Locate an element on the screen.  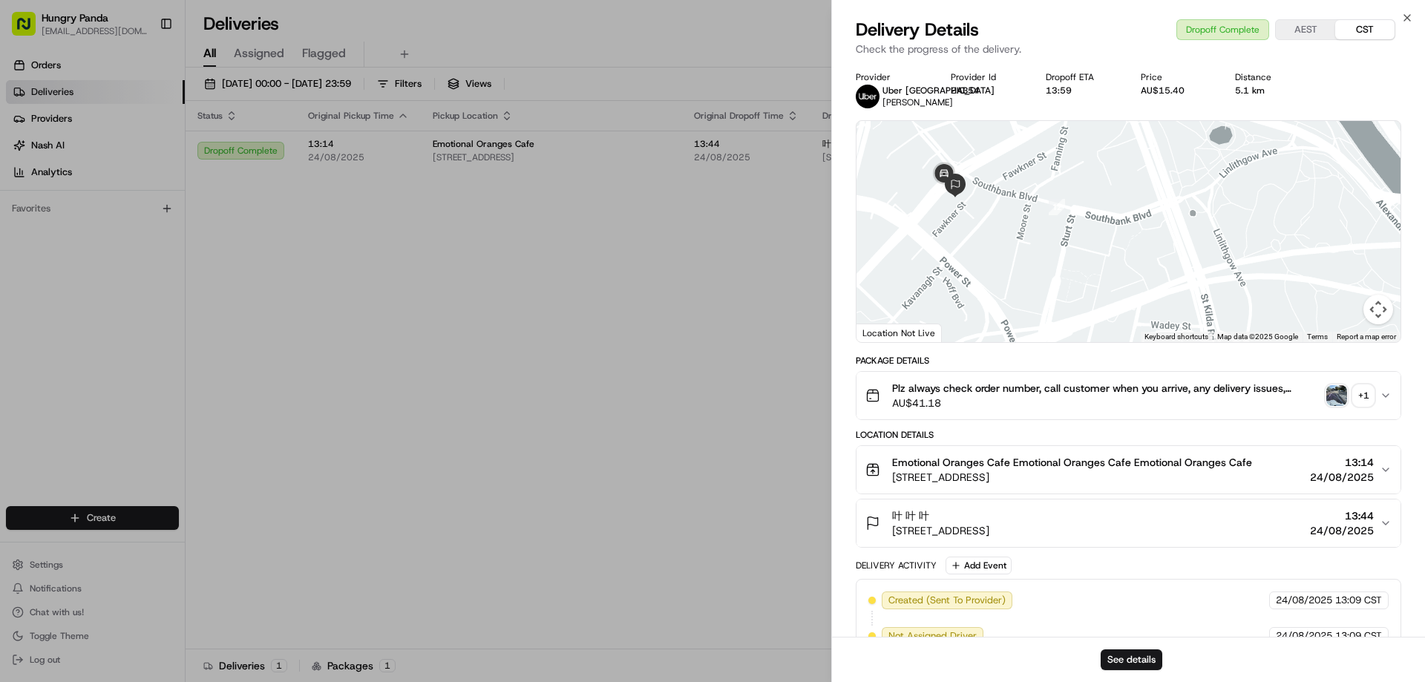
img: photo_proof_of_pickup image is located at coordinates (1337, 396).